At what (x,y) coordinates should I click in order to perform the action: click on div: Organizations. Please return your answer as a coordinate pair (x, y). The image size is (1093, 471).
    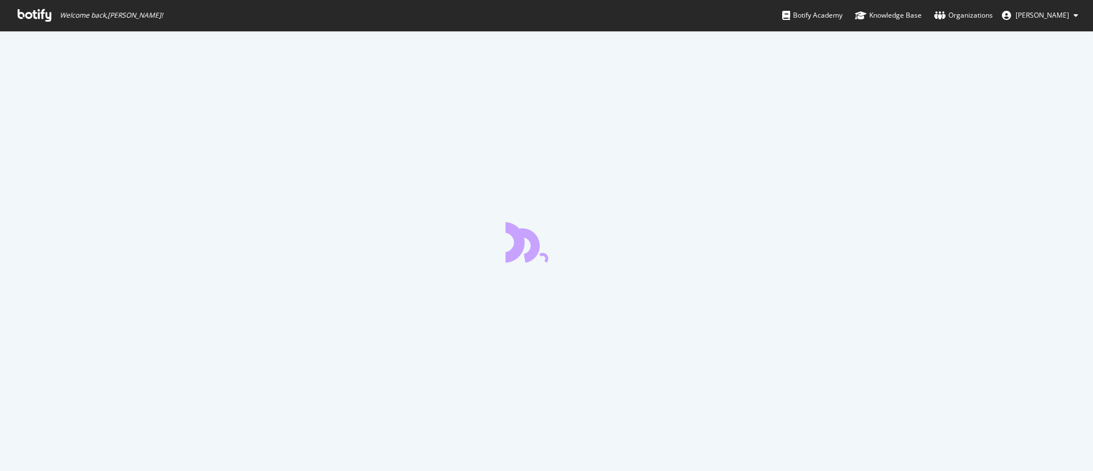
    Looking at the image, I should click on (964, 15).